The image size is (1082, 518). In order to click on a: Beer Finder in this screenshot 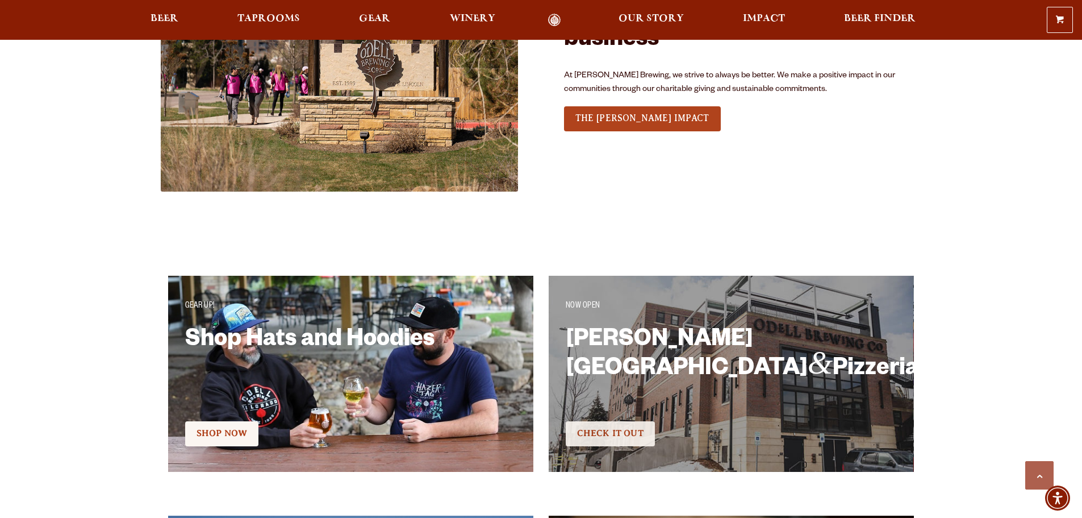, I will do `click(880, 20)`.